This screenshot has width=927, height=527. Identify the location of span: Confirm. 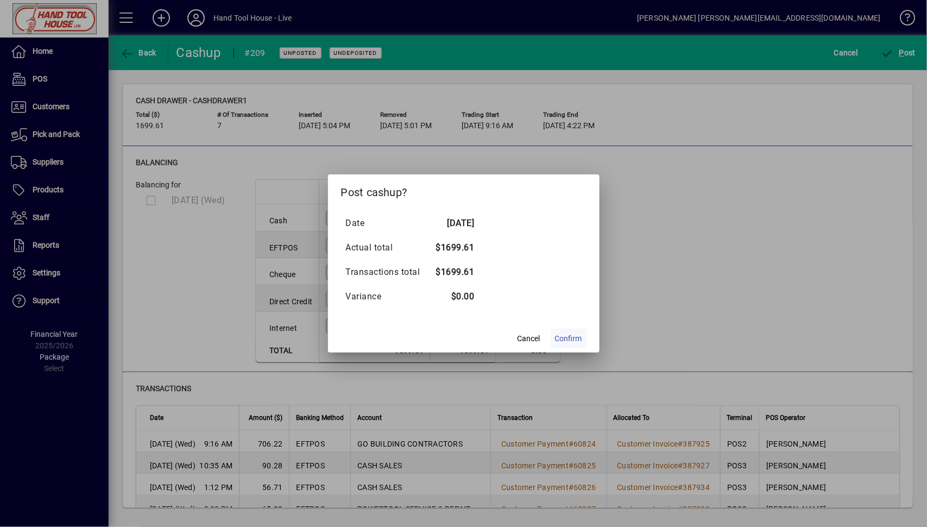
(569, 338).